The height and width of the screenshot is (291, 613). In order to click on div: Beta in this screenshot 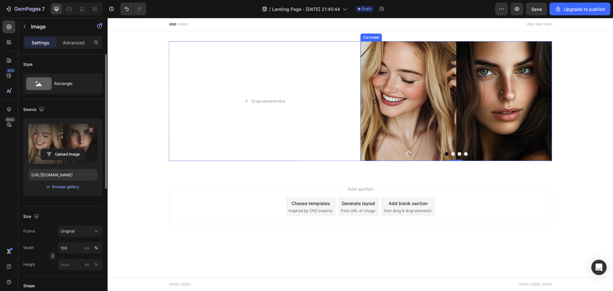, I will do `click(10, 119)`.